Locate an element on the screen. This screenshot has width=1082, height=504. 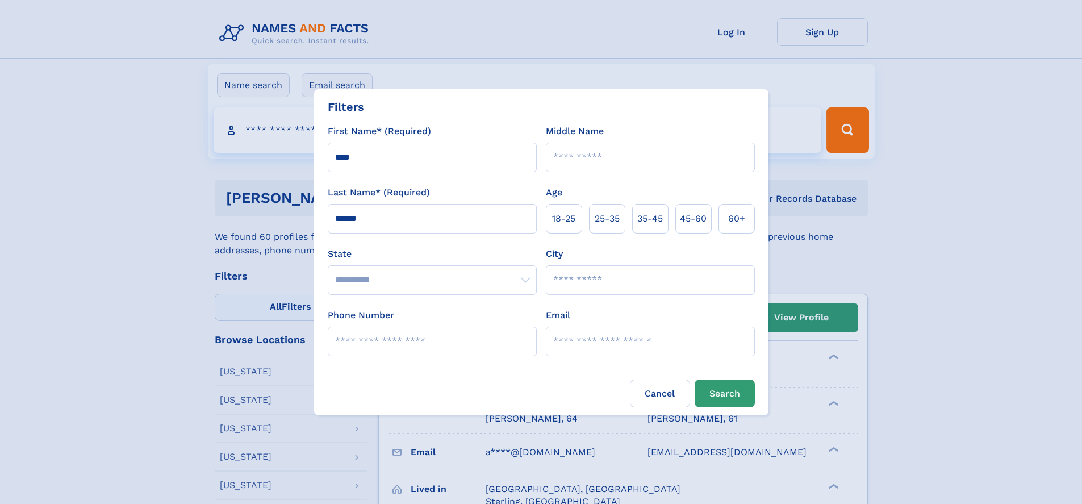
span: 35‑45 is located at coordinates (650, 219).